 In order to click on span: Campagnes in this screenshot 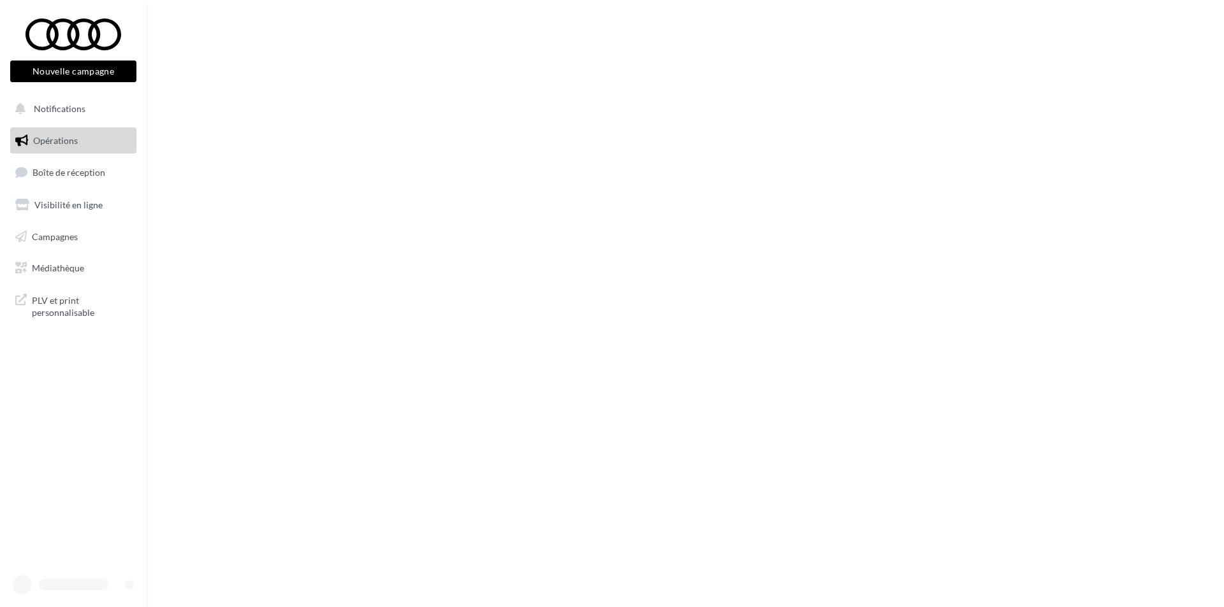, I will do `click(55, 236)`.